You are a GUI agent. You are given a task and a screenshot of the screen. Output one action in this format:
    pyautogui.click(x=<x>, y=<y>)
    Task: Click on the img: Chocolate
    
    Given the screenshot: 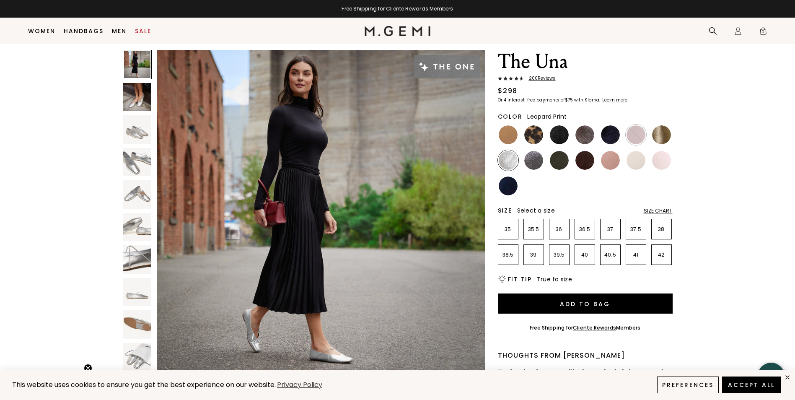 What is the action you would take?
    pyautogui.click(x=585, y=160)
    